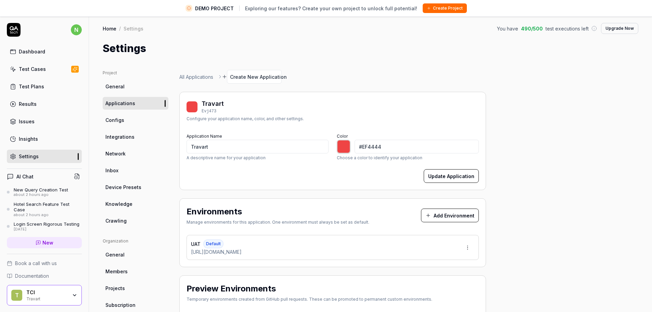 This screenshot has height=312, width=652. Describe the element at coordinates (136, 153) in the screenshot. I see `a: Network` at that location.